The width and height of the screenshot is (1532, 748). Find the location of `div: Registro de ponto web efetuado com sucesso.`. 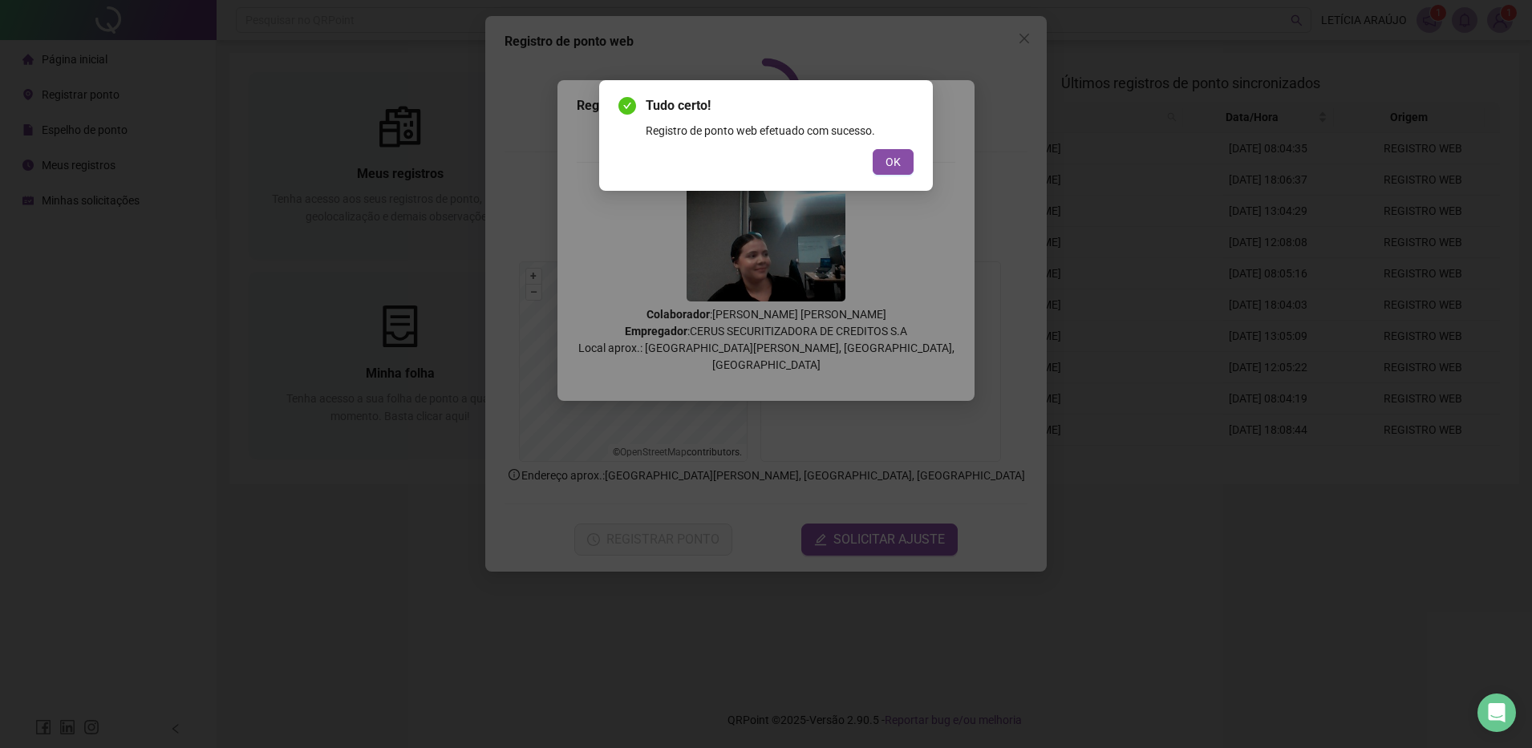

div: Registro de ponto web efetuado com sucesso. is located at coordinates (779, 131).